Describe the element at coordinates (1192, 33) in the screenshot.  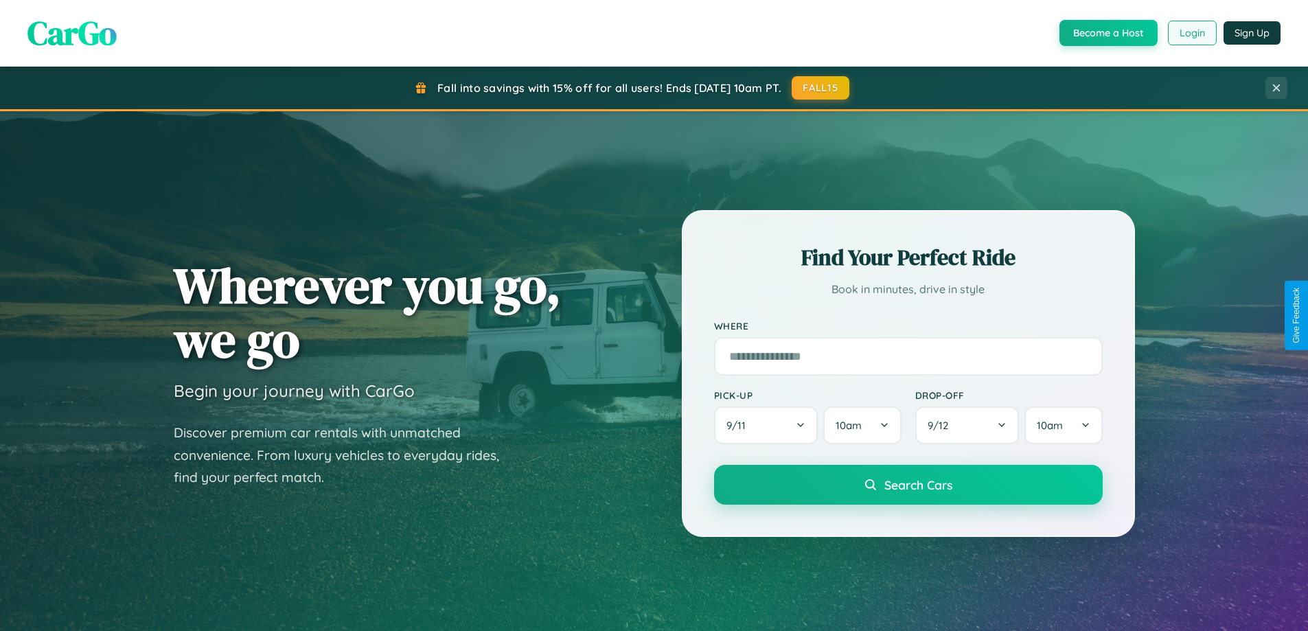
I see `button: Login` at that location.